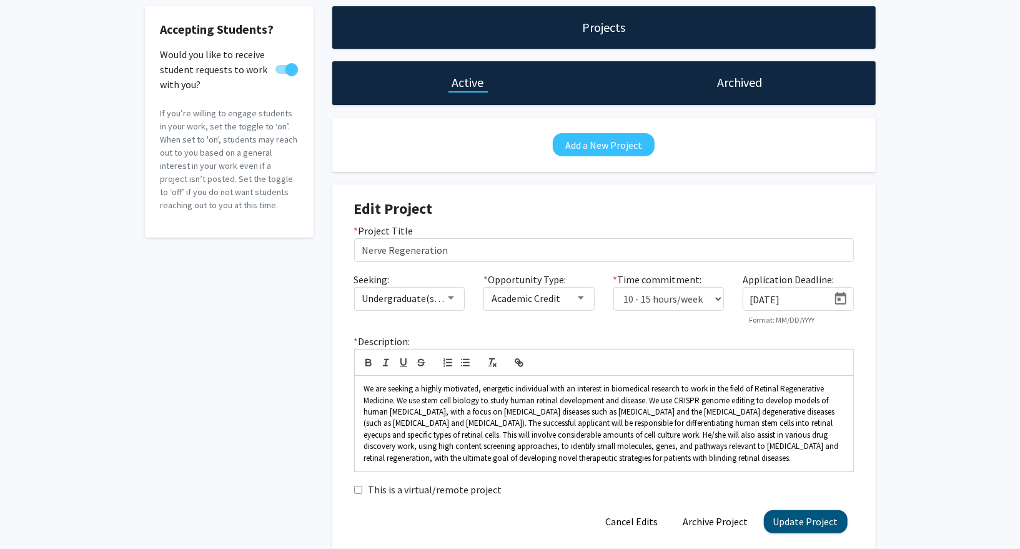  What do you see at coordinates (229, 29) in the screenshot?
I see `h2: Accepting Students?` at bounding box center [229, 29].